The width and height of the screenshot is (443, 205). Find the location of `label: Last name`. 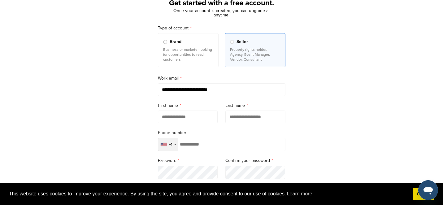

label: Last name is located at coordinates (255, 105).